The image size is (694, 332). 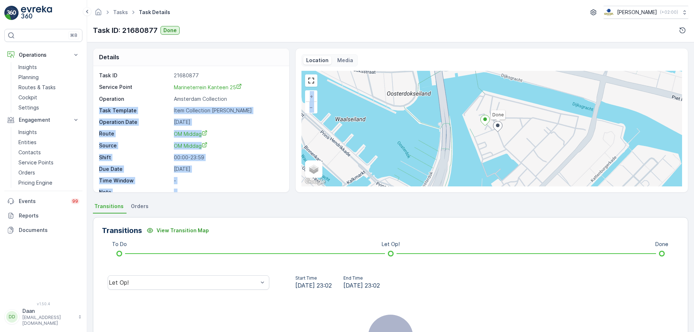 What do you see at coordinates (669, 12) in the screenshot?
I see `p: ( +02:00 )` at bounding box center [669, 12].